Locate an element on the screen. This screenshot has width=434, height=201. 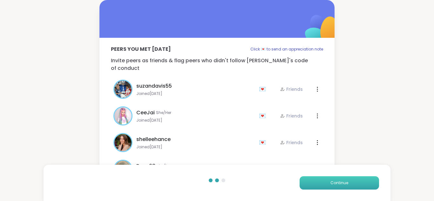
button: Continue is located at coordinates (339, 183).